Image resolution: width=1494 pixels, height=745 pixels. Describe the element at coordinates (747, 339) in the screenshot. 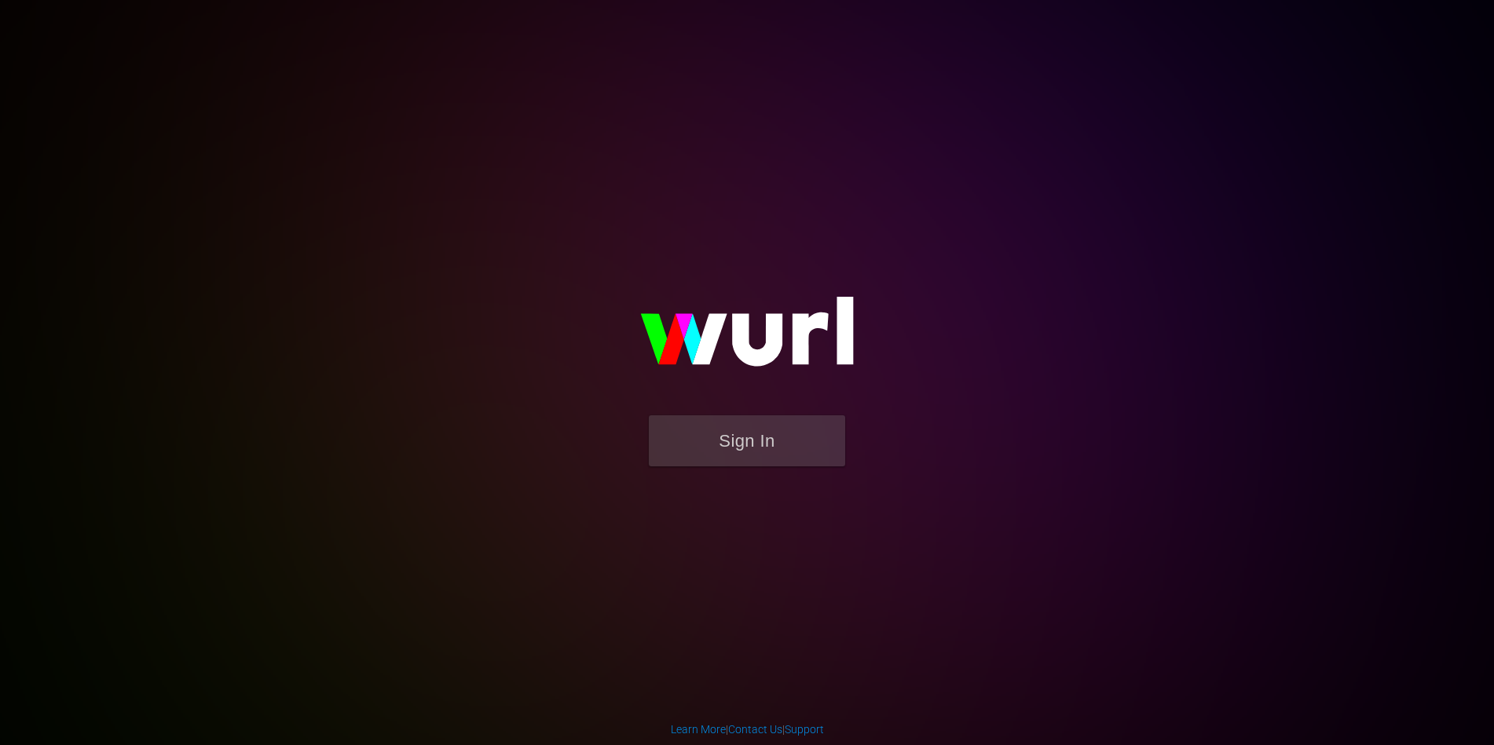

I see `img: wurl-logo-on-black-223613ac3d8ba8fe6dc639794a292ebdb59501304c7dfd60c99c58986ef67473.svg` at that location.